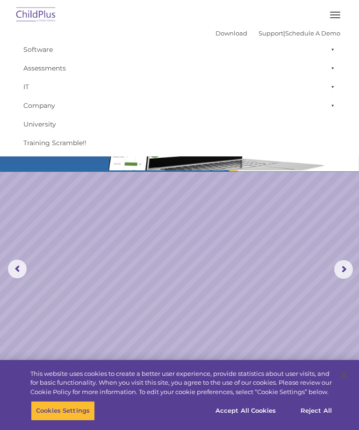 The image size is (359, 430). I want to click on button: Close, so click(344, 375).